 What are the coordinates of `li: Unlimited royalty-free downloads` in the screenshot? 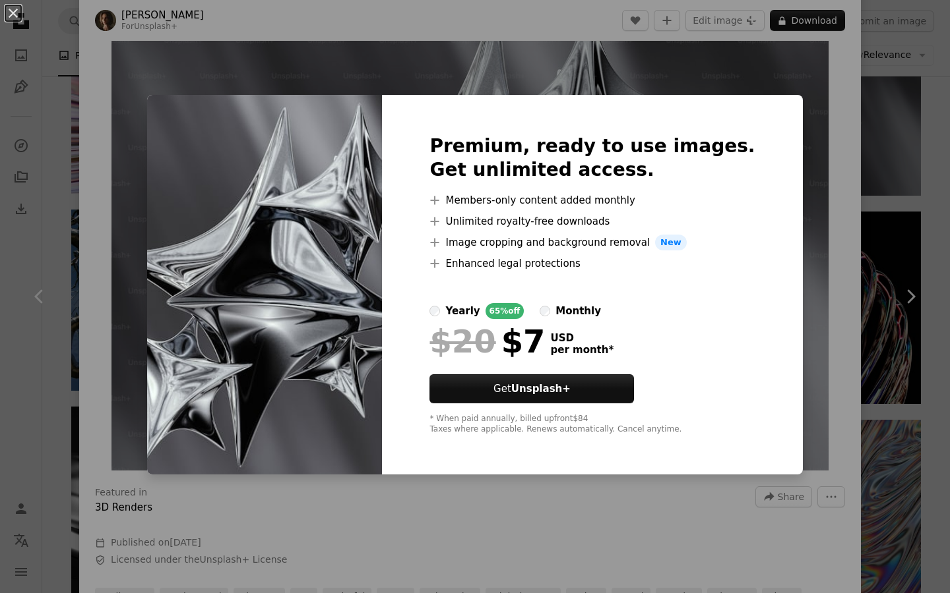 It's located at (592, 222).